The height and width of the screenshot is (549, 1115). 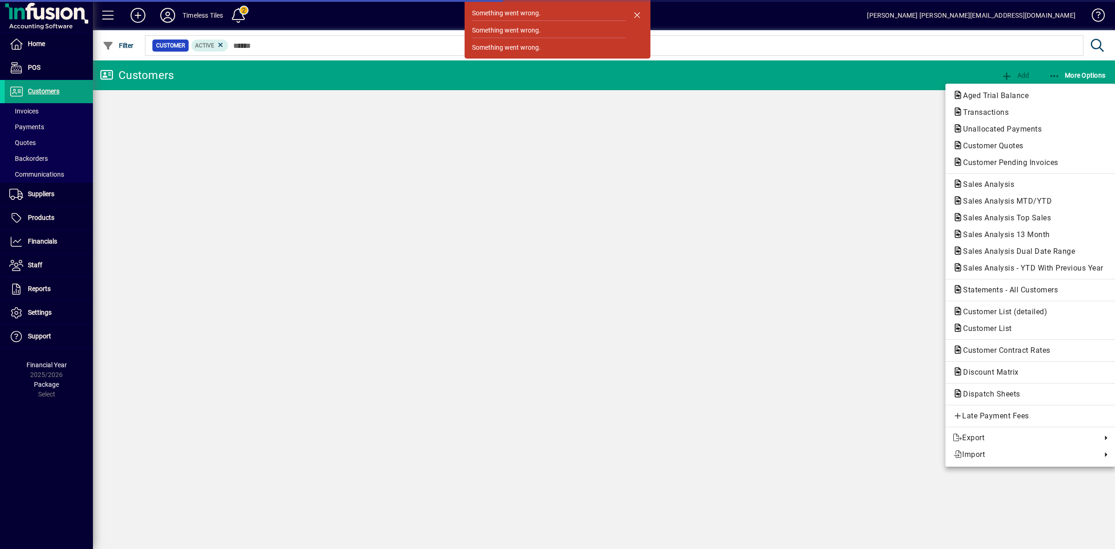 What do you see at coordinates (1004, 350) in the screenshot?
I see `span: Customer Contract Rates` at bounding box center [1004, 350].